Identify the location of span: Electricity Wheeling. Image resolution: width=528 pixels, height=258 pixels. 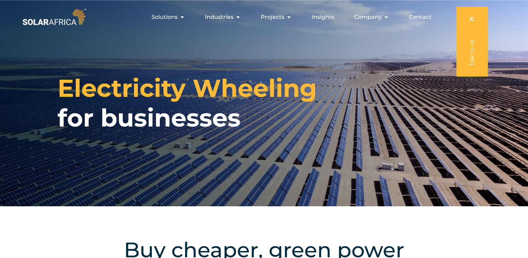
(187, 88).